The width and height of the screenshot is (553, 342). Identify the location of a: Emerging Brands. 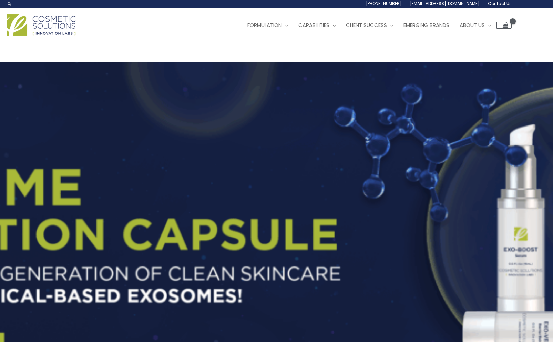
(426, 25).